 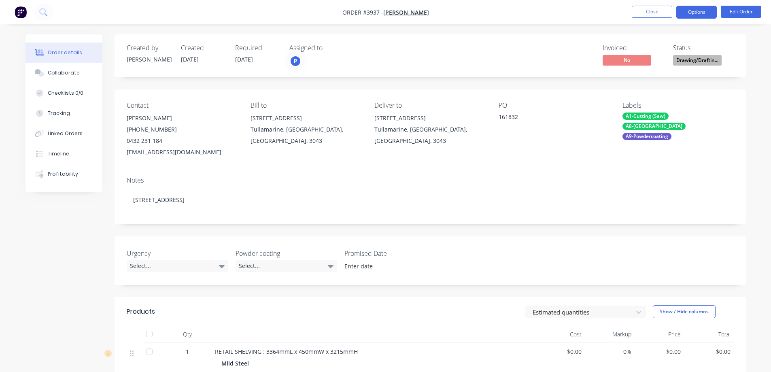 I want to click on div: Notes, so click(x=430, y=180).